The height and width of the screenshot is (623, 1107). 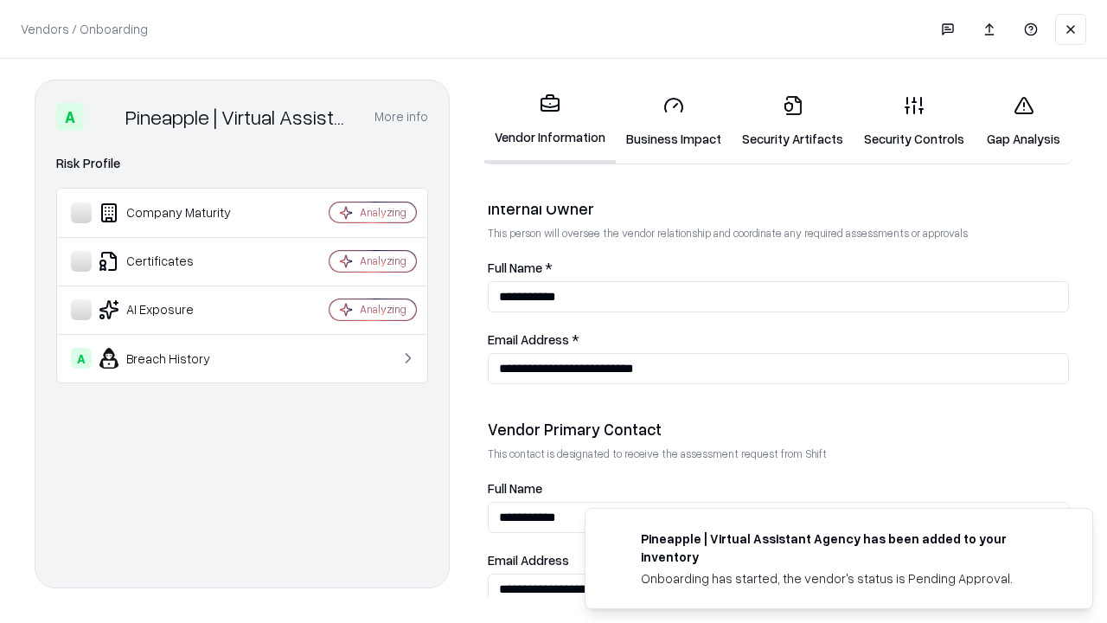 What do you see at coordinates (174, 261) in the screenshot?
I see `div: Certificates` at bounding box center [174, 261].